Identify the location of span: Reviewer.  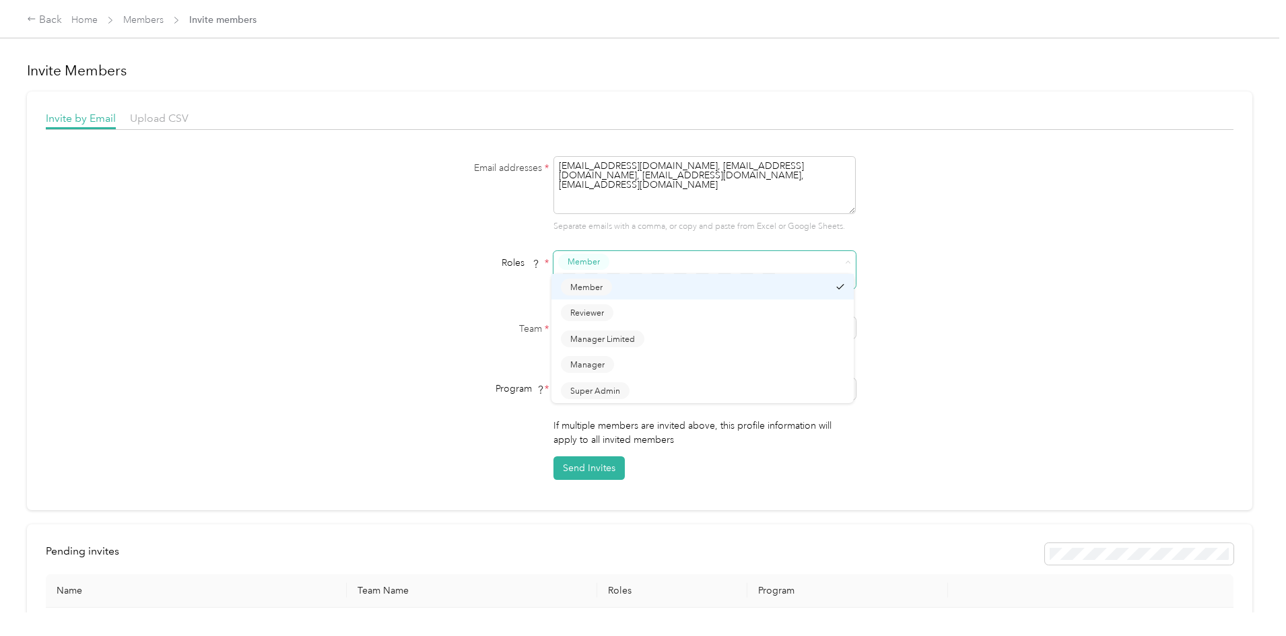
(587, 313).